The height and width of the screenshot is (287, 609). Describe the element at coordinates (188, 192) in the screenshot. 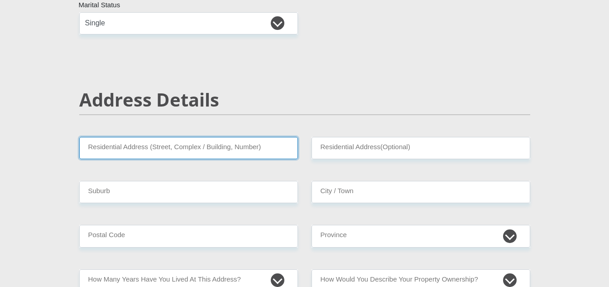

I see `input: Suburb` at that location.